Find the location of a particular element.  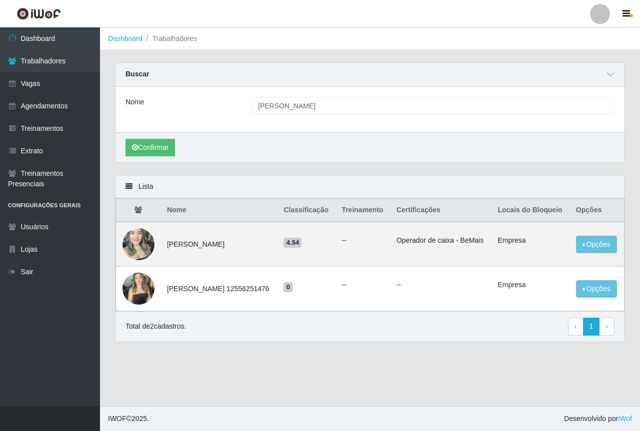

div: Lista is located at coordinates (370, 187).